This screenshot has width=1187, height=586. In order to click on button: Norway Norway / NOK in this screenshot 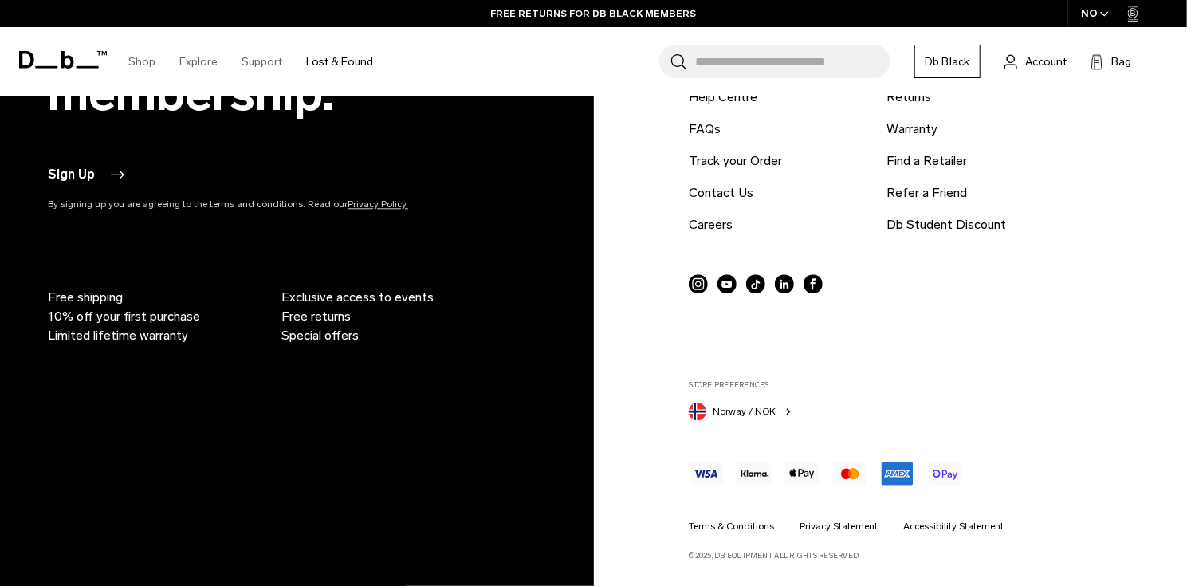, I will do `click(742, 410)`.